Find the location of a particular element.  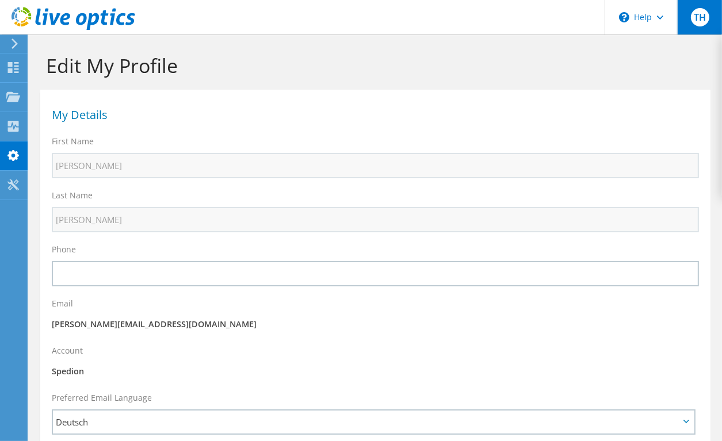

label: Last Name is located at coordinates (72, 196).